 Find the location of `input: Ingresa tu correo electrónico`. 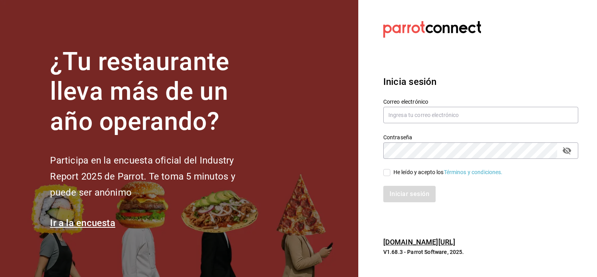

input: Ingresa tu correo electrónico is located at coordinates (480, 115).